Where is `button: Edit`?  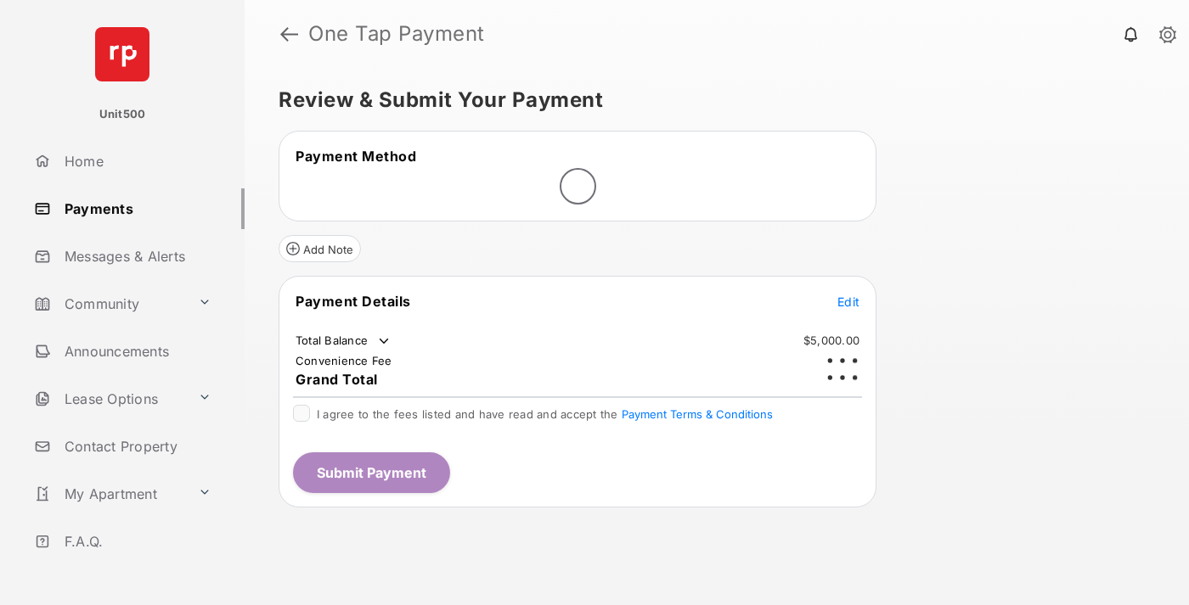 button: Edit is located at coordinates (848, 301).